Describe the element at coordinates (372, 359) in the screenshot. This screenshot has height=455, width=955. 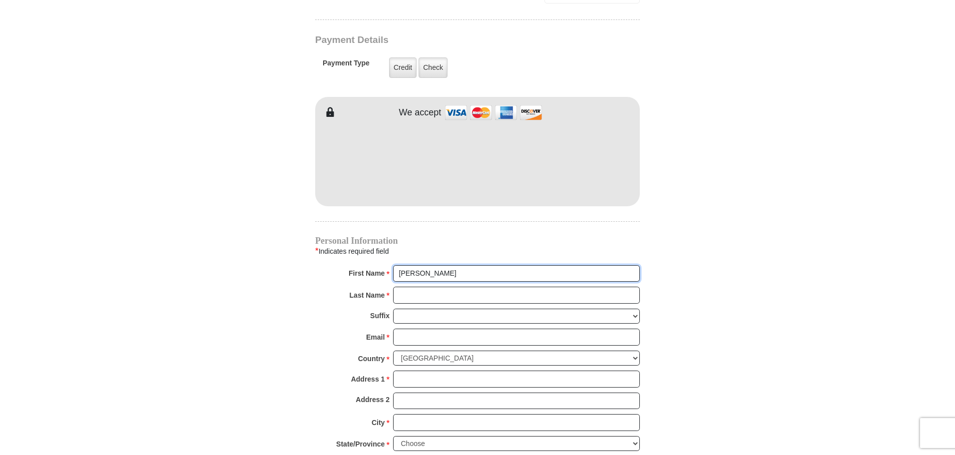
I see `strong: Country` at that location.